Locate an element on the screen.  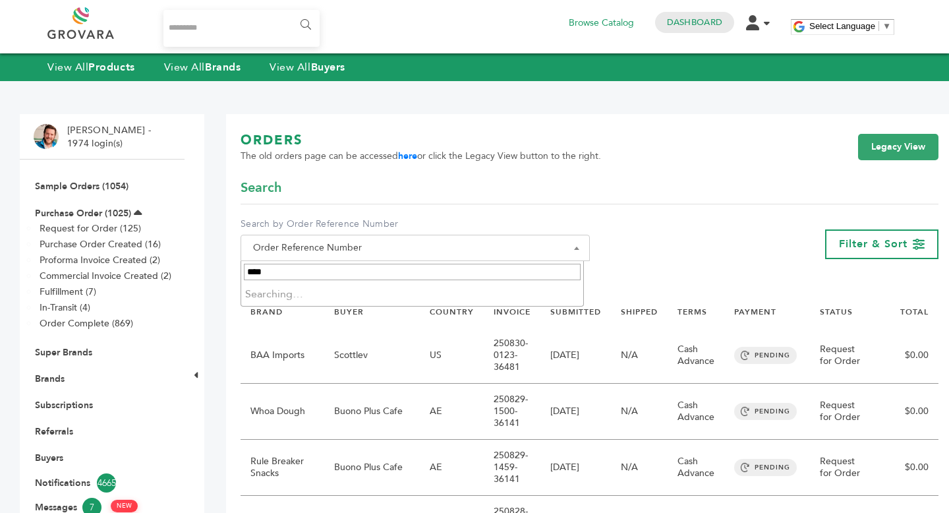
a: Request for Order (125) is located at coordinates (90, 228).